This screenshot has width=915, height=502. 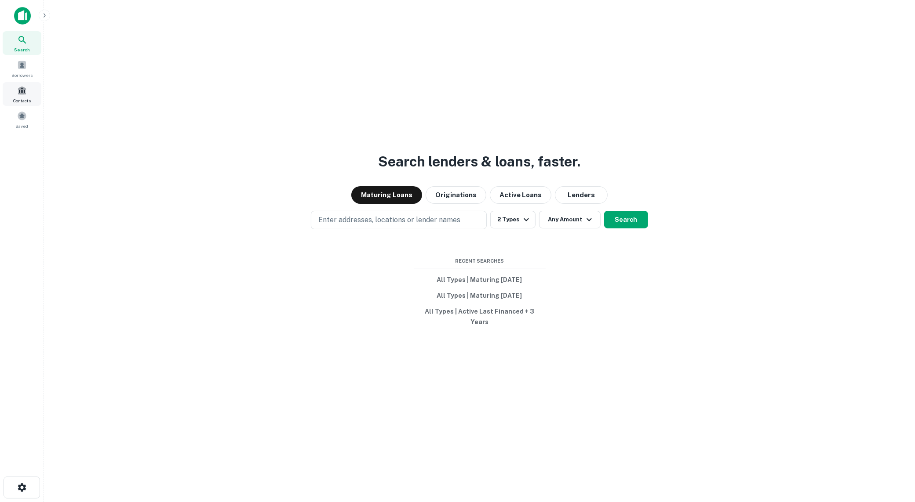 What do you see at coordinates (22, 75) in the screenshot?
I see `span: Borrowers` at bounding box center [22, 75].